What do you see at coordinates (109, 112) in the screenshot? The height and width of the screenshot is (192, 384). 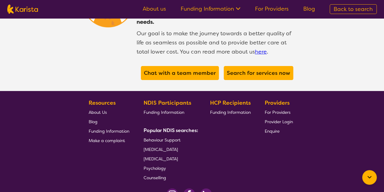 I see `a: About Us` at bounding box center [109, 112].